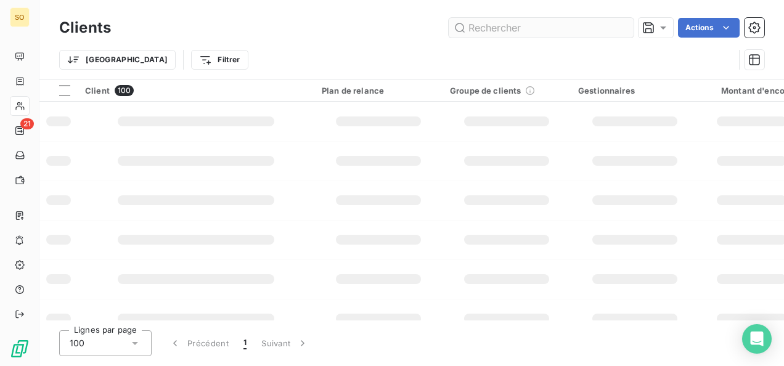  I want to click on div: Gestionnaires, so click(635, 91).